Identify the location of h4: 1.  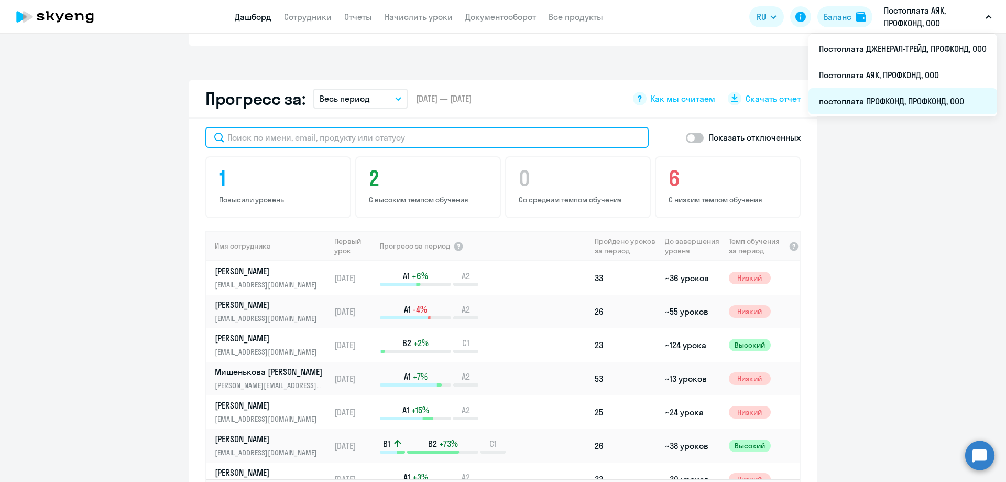
(280, 178).